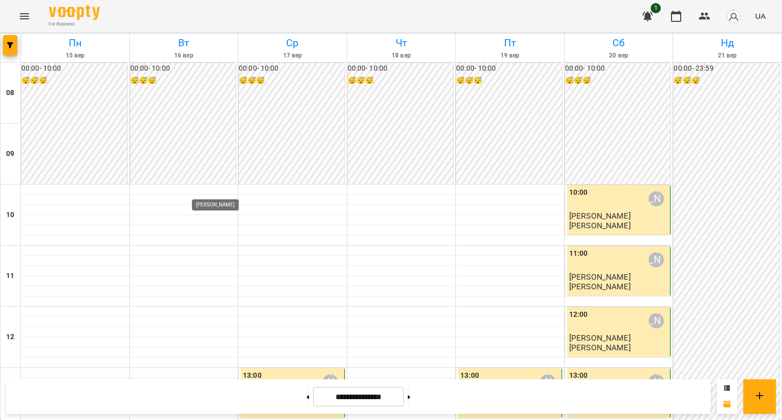  I want to click on h6: 19 вер, so click(509, 55).